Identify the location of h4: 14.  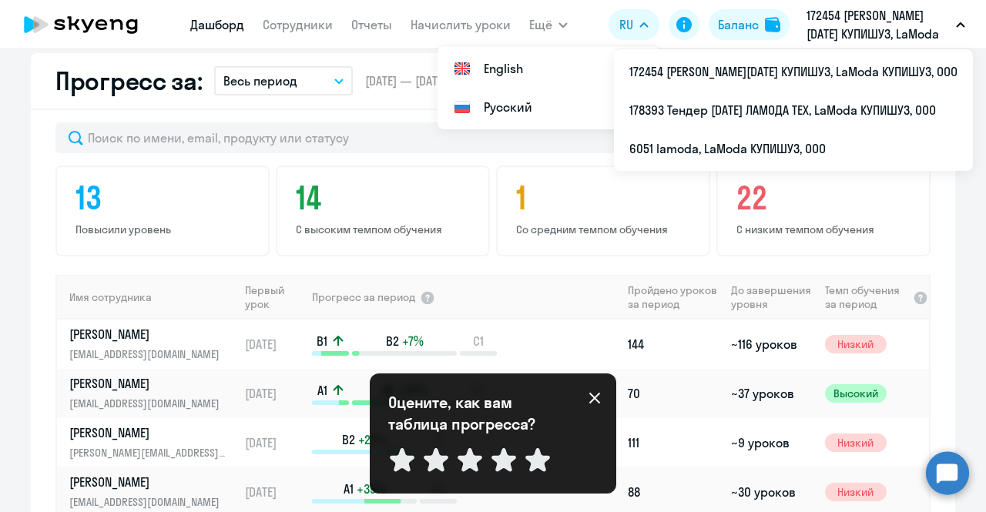
(385, 198).